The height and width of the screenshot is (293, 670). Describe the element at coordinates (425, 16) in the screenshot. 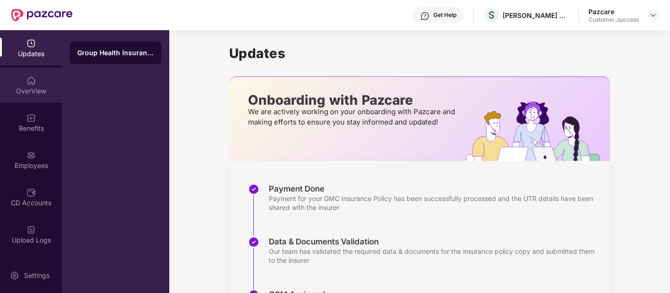

I see `img: svg+xml;base64,PHN2ZyBpZD0iSGVscC0zMngzMiIgeG1sbnM9Imh0dHA6Ly93d3cudzMub3JnLzIwMDAvc3ZnIiB3aWR0aD...` at that location.